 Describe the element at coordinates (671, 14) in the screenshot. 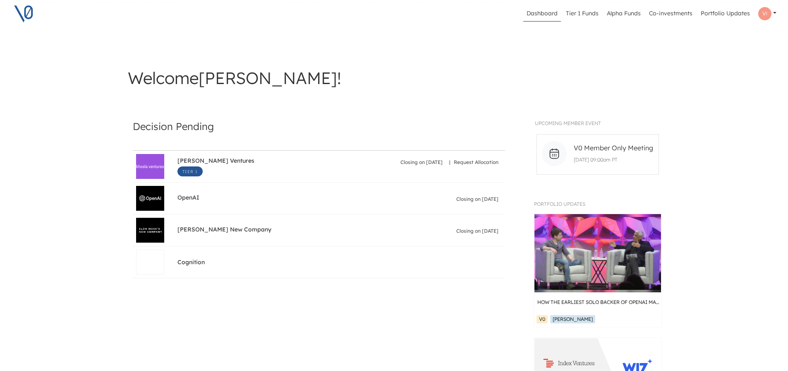

I see `a: Co-investments` at that location.